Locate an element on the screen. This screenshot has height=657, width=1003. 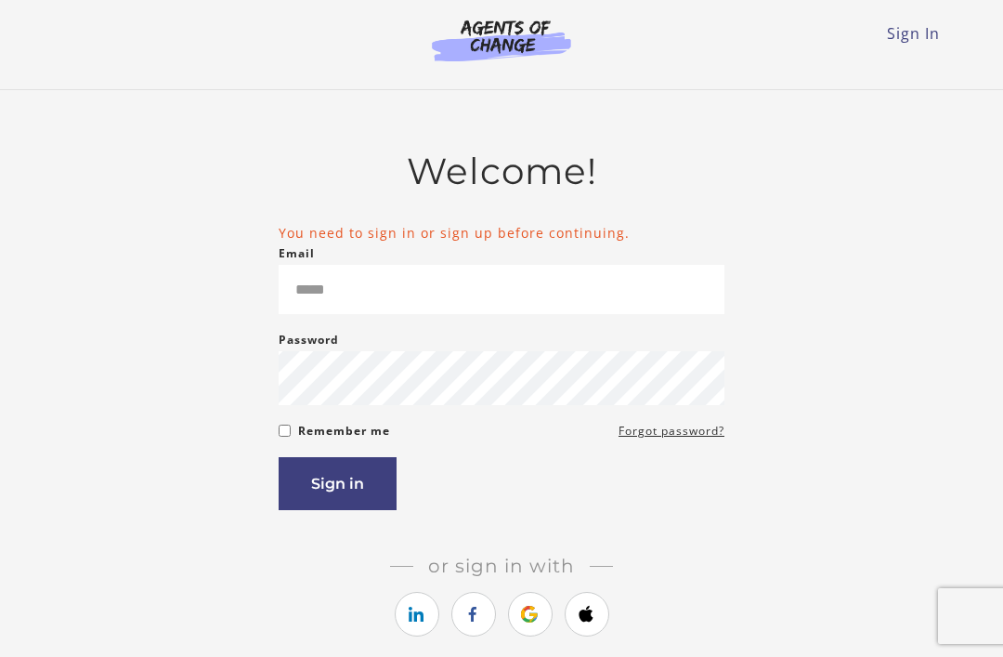
a: https://courses.thinkific.com/users/auth/google?ss%5Breferral%5D=&ss%5Buser_return_to%5D=%2Fcours... is located at coordinates (530, 614).